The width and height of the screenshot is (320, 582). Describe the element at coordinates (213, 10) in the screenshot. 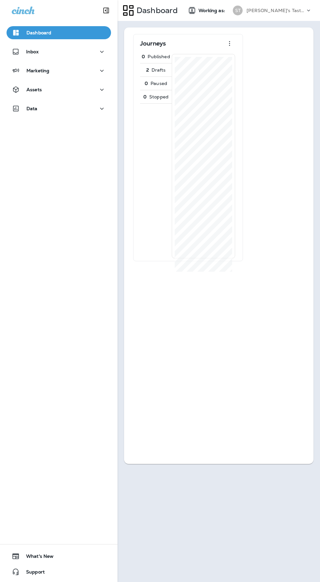

I see `span: Working as:` at that location.